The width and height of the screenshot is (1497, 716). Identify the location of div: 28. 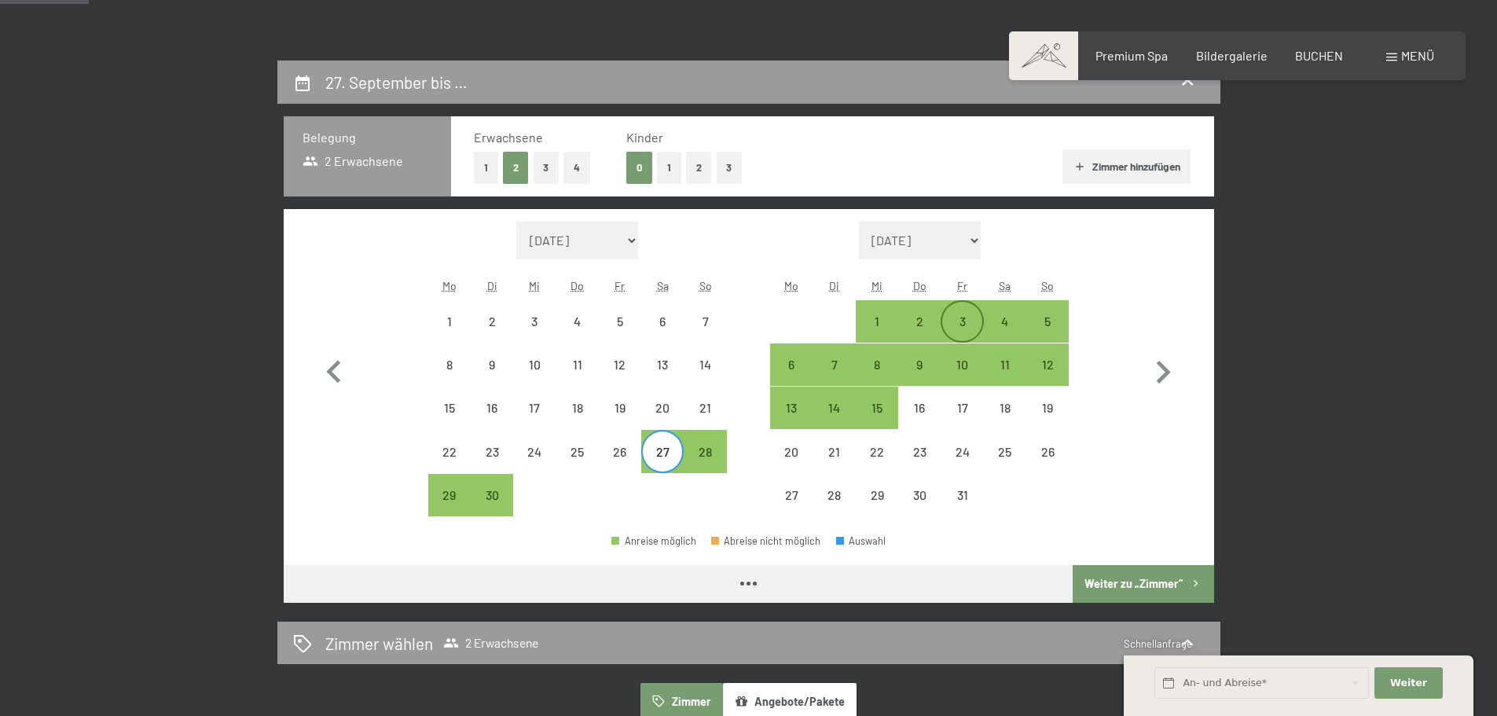
(834, 508).